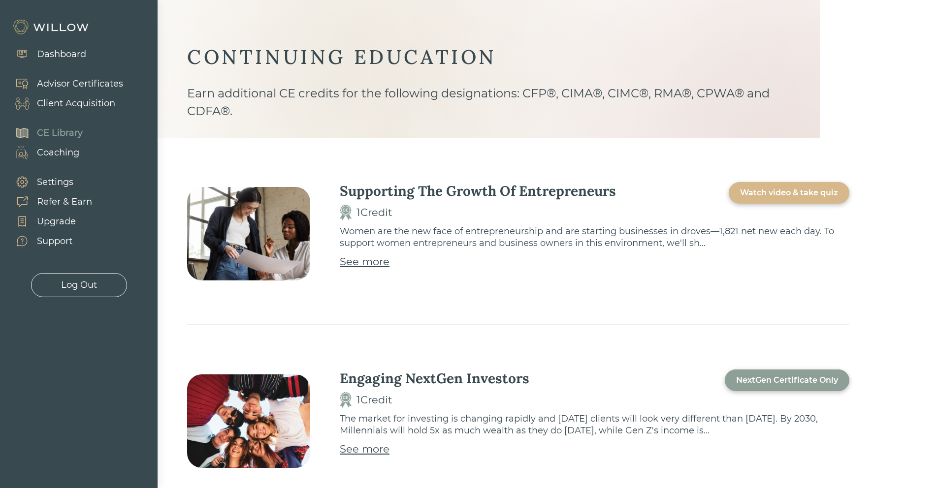  I want to click on a: Refer & Earn, so click(48, 202).